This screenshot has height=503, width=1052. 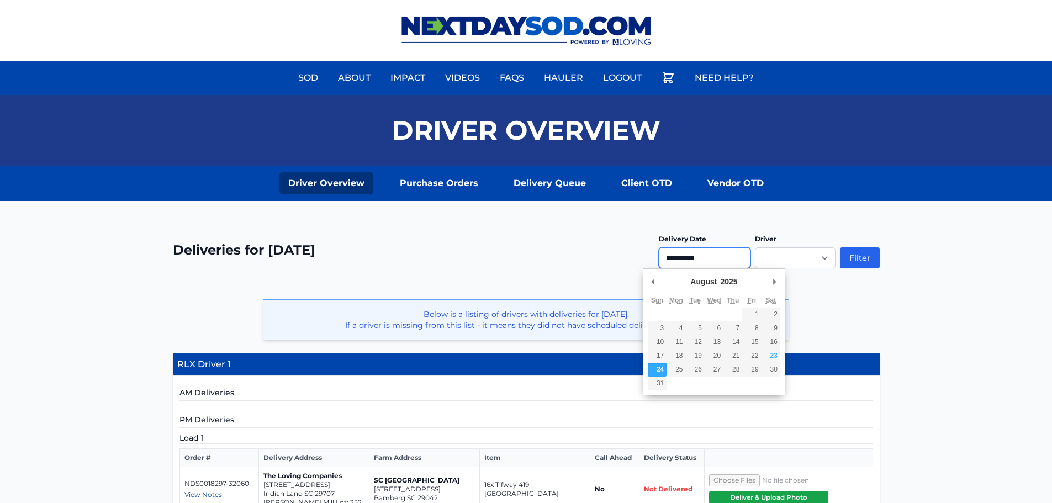 I want to click on button: 24, so click(x=657, y=370).